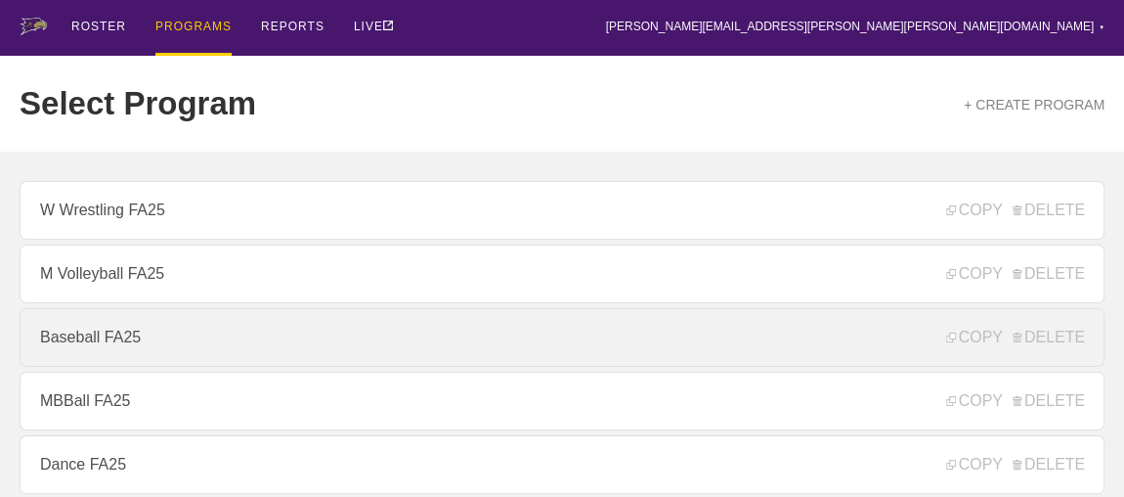 The image size is (1124, 497). What do you see at coordinates (562, 401) in the screenshot?
I see `a: MBBall FA25` at bounding box center [562, 401].